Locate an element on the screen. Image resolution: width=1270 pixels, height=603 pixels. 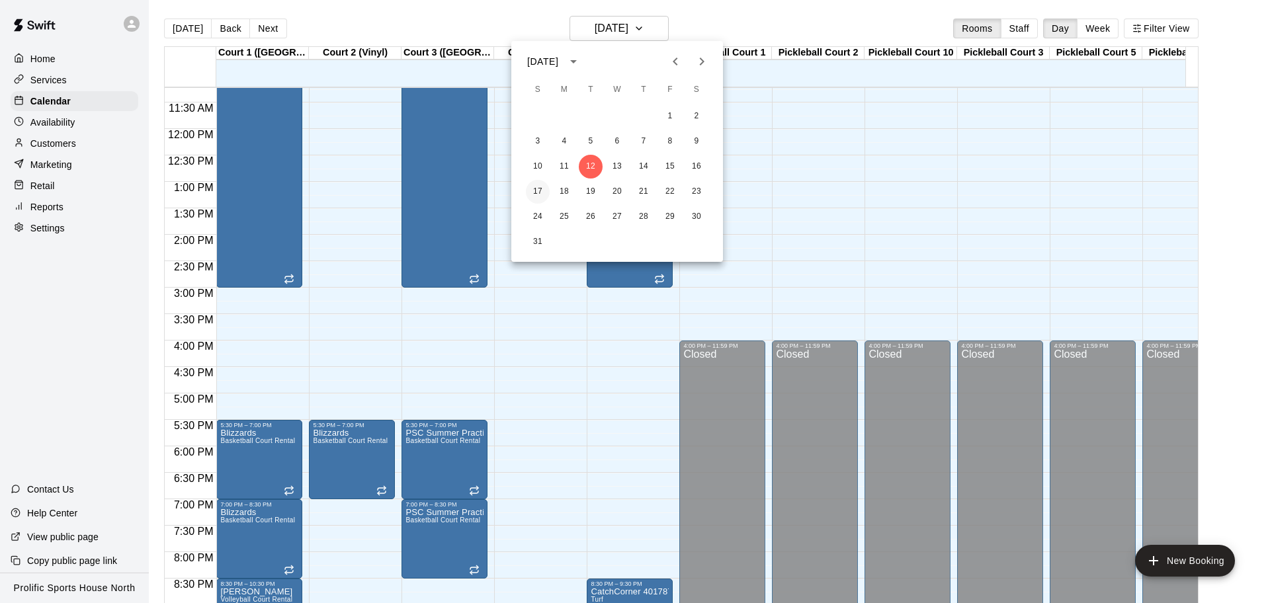
button: 16 is located at coordinates (696, 167).